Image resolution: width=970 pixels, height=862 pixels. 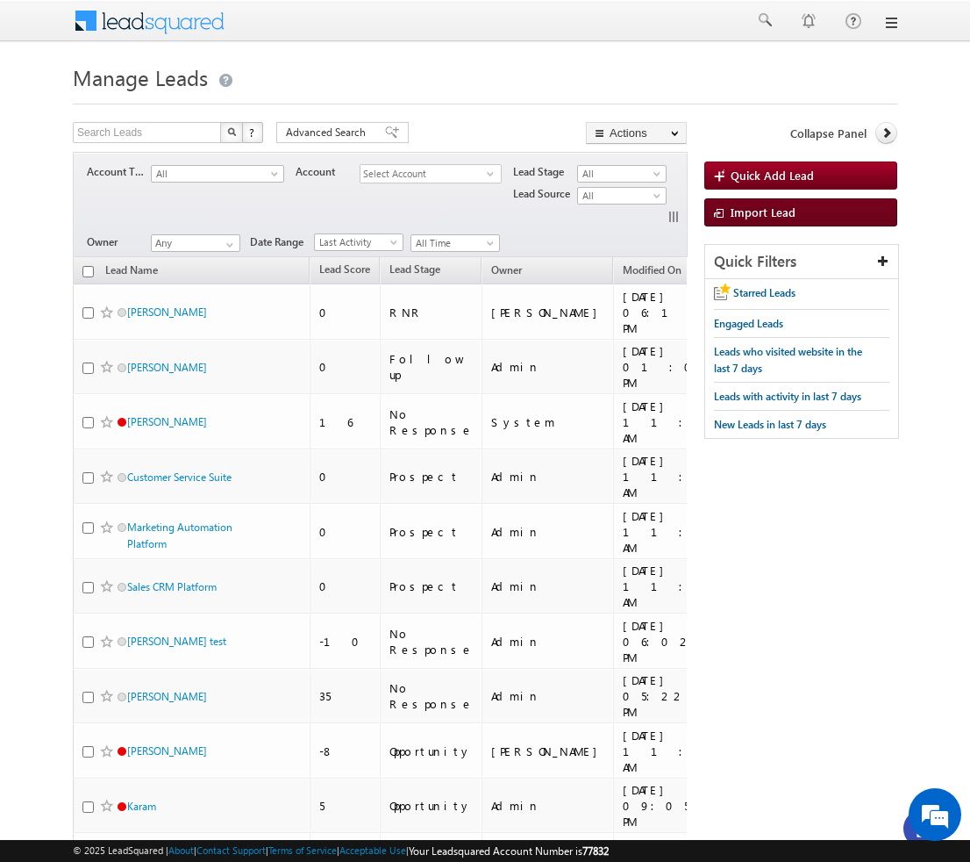 What do you see at coordinates (141, 806) in the screenshot?
I see `a: Karam` at bounding box center [141, 806].